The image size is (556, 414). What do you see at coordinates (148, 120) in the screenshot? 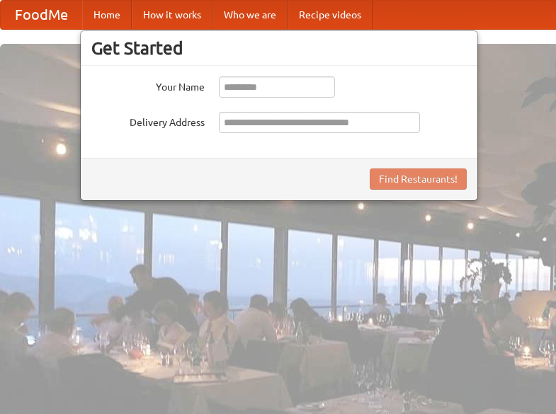
I see `label: Delivery Address` at bounding box center [148, 120].